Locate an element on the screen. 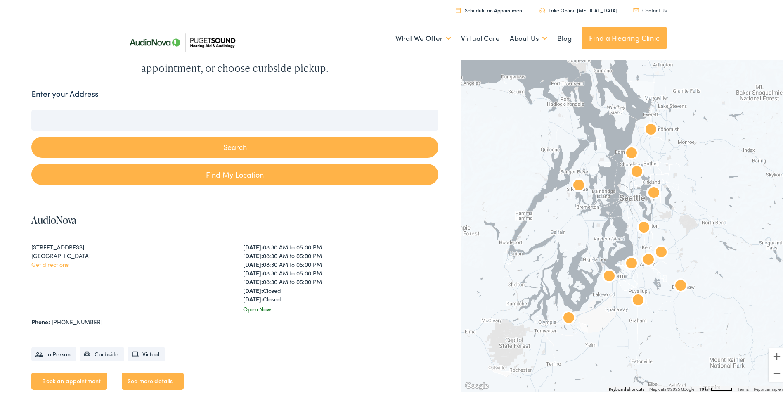 This screenshot has width=783, height=413. a: Book an appointment is located at coordinates (69, 379).